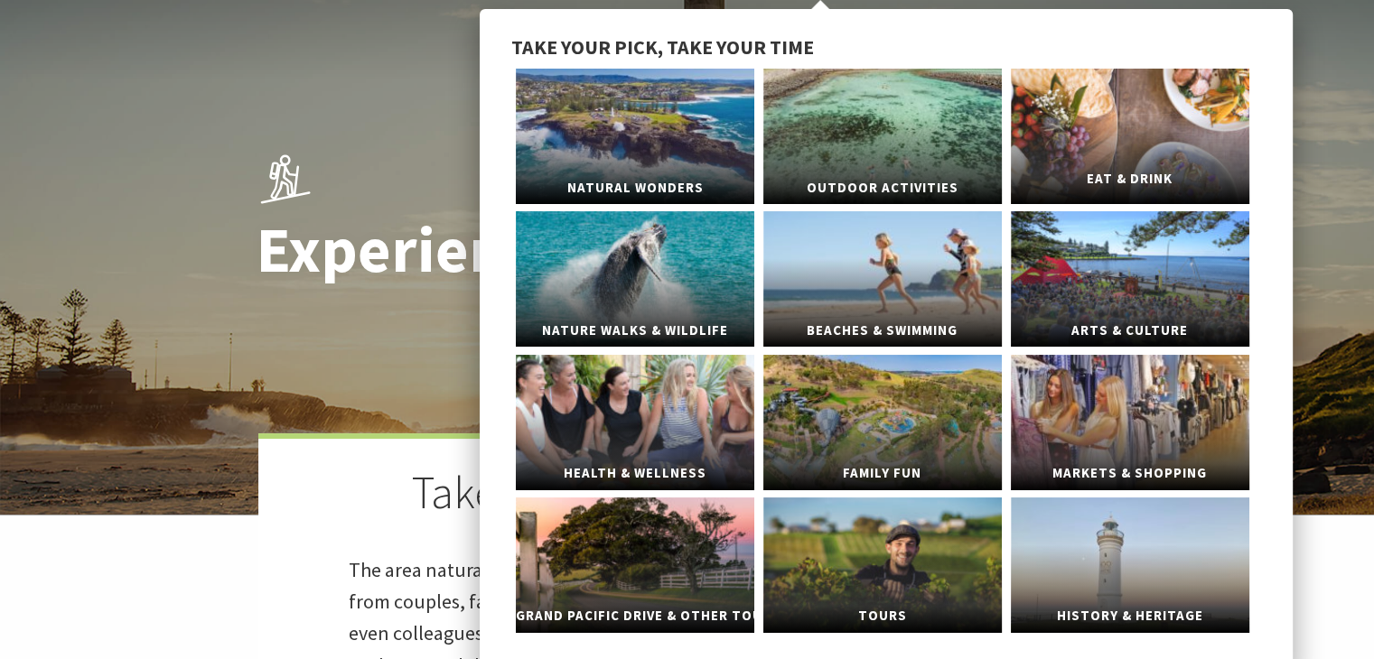 This screenshot has width=1374, height=659. What do you see at coordinates (1130, 473) in the screenshot?
I see `span: Markets & Shopping` at bounding box center [1130, 473].